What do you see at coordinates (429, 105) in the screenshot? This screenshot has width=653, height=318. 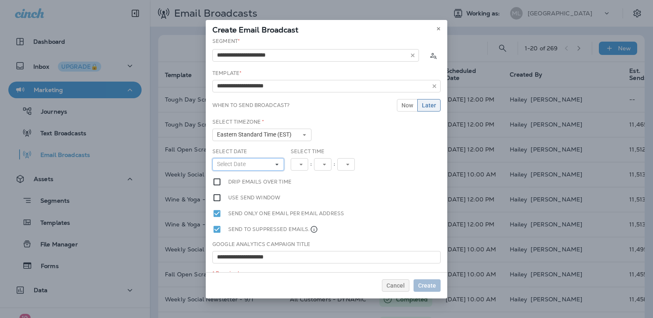 I see `span: Later` at bounding box center [429, 105].